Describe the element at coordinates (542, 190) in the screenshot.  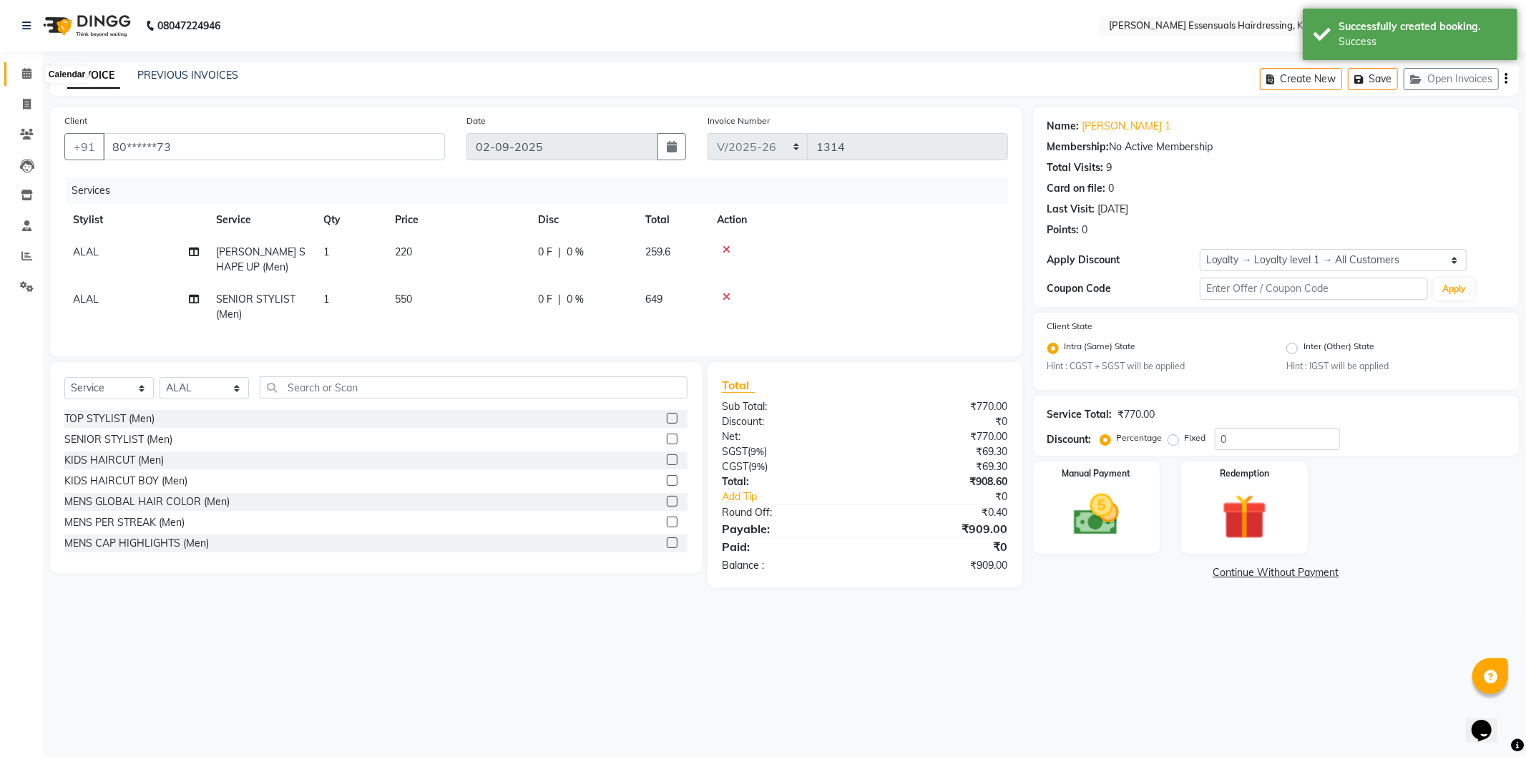
I see `div: Services` at that location.